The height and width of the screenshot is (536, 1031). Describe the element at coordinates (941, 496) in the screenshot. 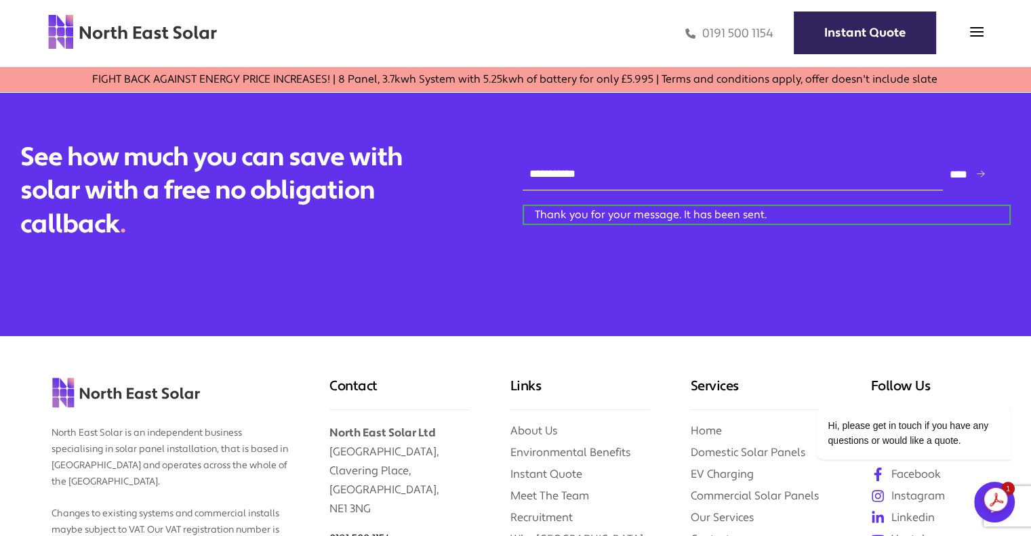

I see `a: Instagram` at that location.